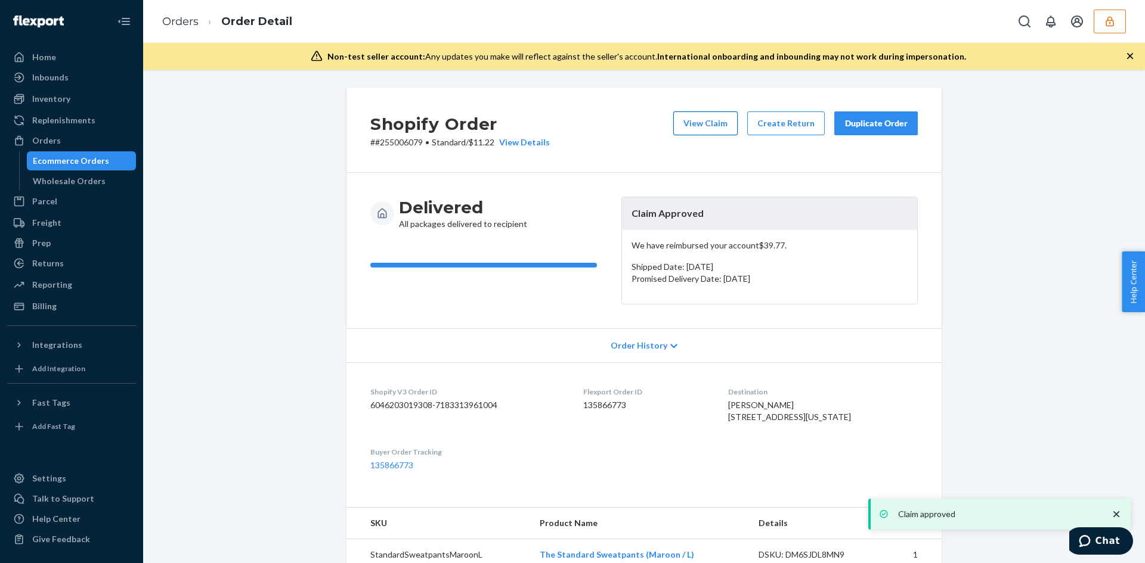 This screenshot has width=1145, height=563. Describe the element at coordinates (467, 405) in the screenshot. I see `dd: 6046203019308-7183313961004` at that location.